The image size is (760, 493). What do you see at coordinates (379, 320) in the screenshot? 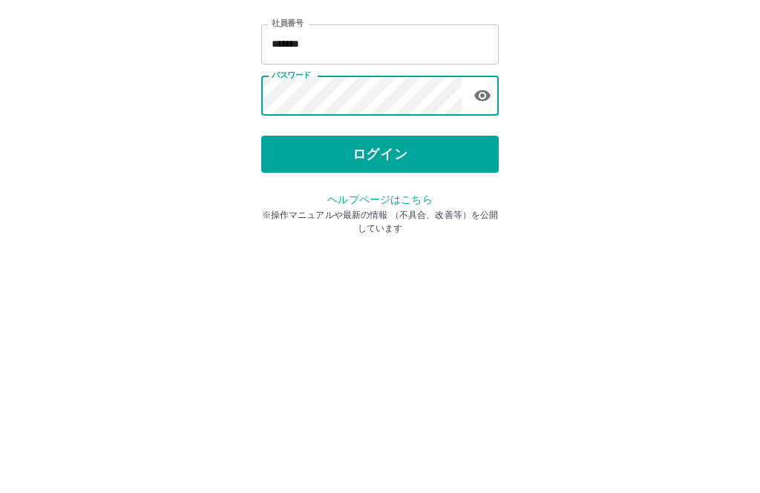
I see `a: ヘルプページはこちら` at bounding box center [379, 320].